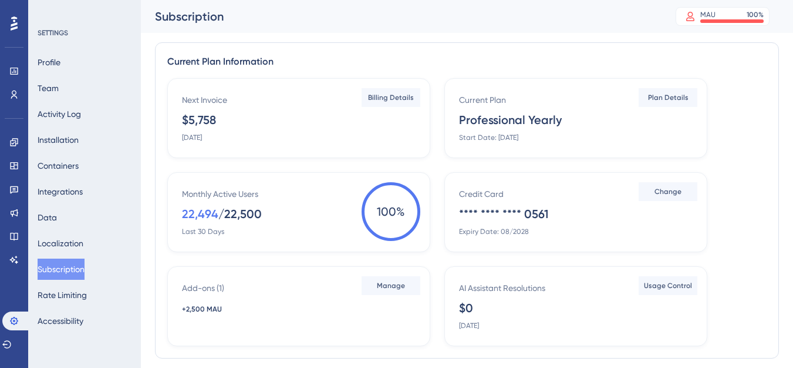  What do you see at coordinates (199, 120) in the screenshot?
I see `div: $5,758` at bounding box center [199, 120].